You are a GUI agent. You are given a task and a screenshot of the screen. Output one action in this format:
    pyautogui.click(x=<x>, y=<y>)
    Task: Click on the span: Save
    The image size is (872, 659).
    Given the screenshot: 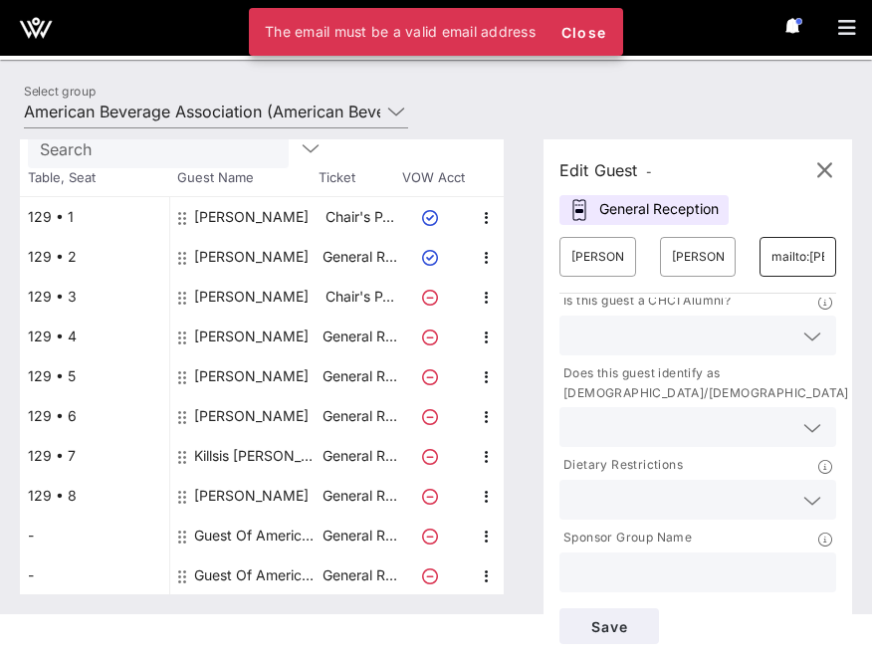 What is the action you would take?
    pyautogui.click(x=609, y=626)
    